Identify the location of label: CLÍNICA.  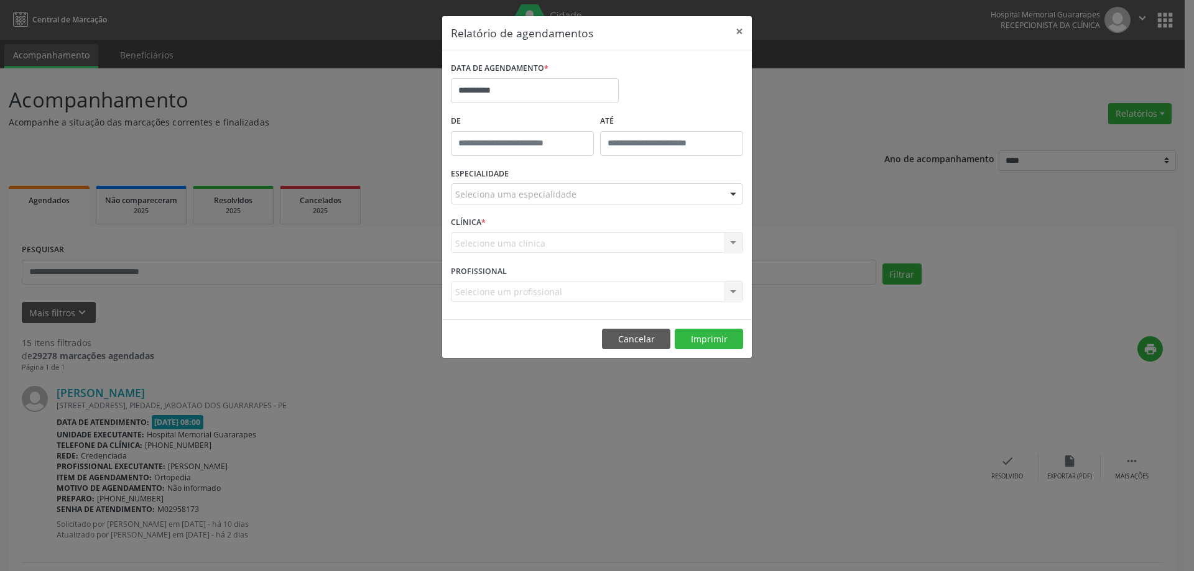
(468, 223).